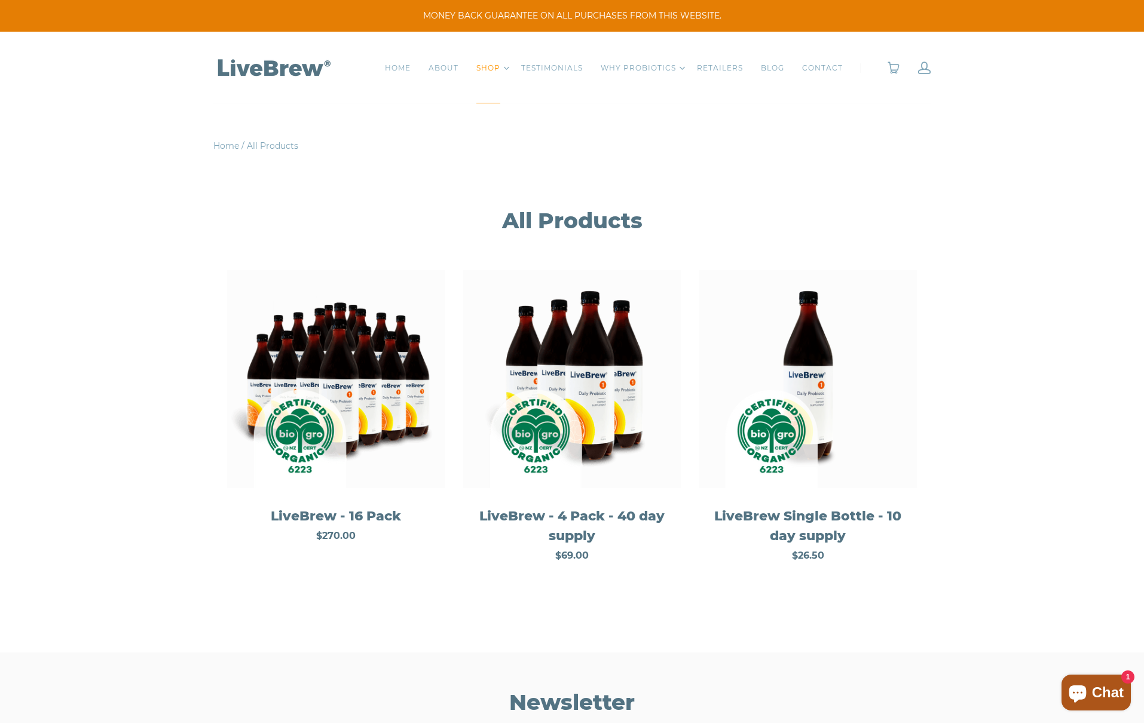 The image size is (1144, 723). I want to click on span: MONEY BACK GUARANTEE ON ALL PURCHASES FROM THIS WEBSITE., so click(572, 16).